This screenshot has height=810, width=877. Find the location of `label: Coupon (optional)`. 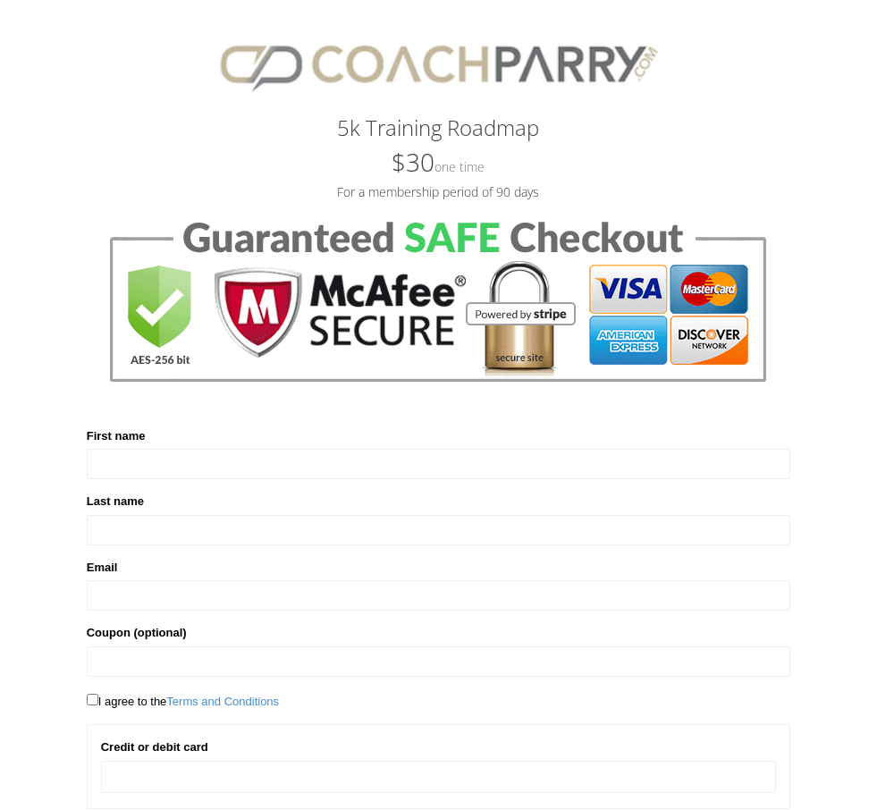

label: Coupon (optional) is located at coordinates (137, 633).